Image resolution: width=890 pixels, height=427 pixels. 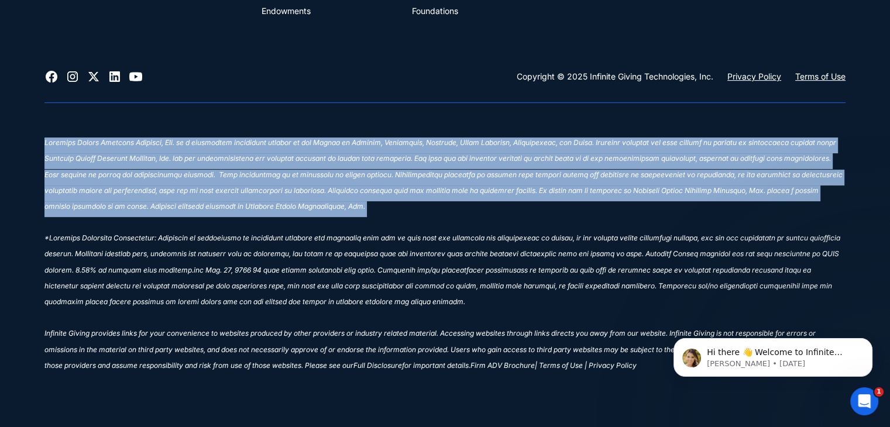 What do you see at coordinates (586, 365) in the screenshot?
I see `sup: | Terms of Use | Privacy Policy` at bounding box center [586, 365].